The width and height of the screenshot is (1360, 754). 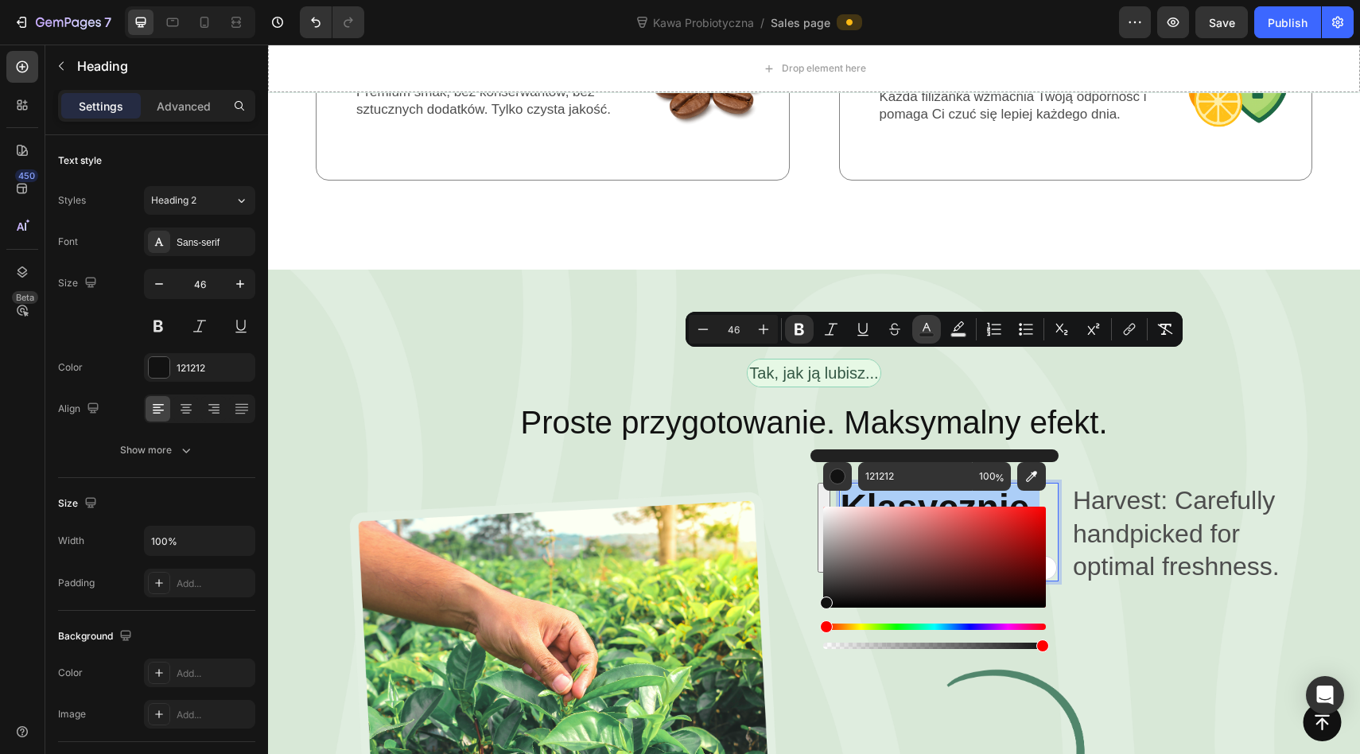 What do you see at coordinates (1288, 22) in the screenshot?
I see `button: Publish` at bounding box center [1288, 22].